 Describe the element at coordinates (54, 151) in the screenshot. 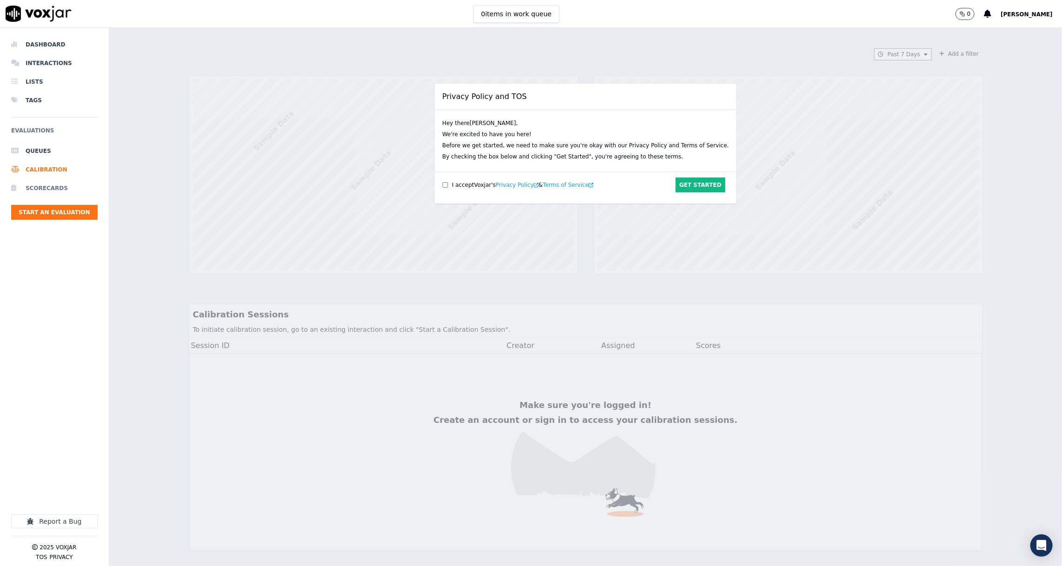

I see `li: Queues` at that location.